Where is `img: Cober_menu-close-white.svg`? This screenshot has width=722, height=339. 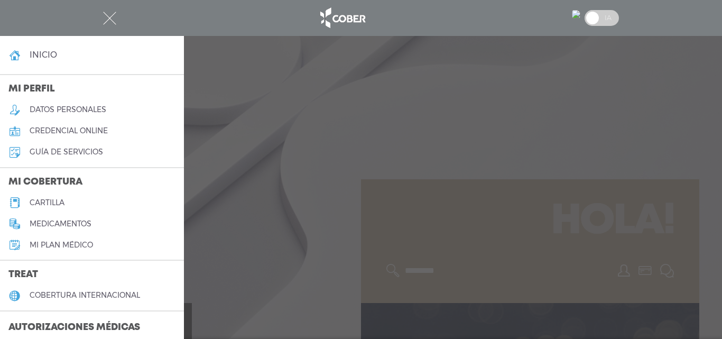
img: Cober_menu-close-white.svg is located at coordinates (109, 18).